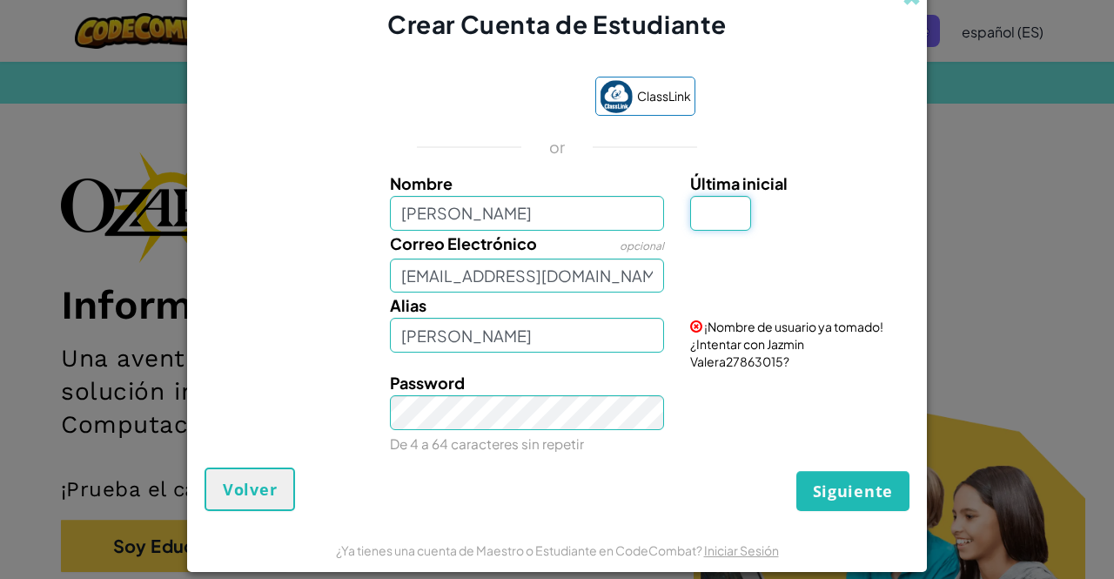  Describe the element at coordinates (853, 491) in the screenshot. I see `span: Siguiente` at that location.